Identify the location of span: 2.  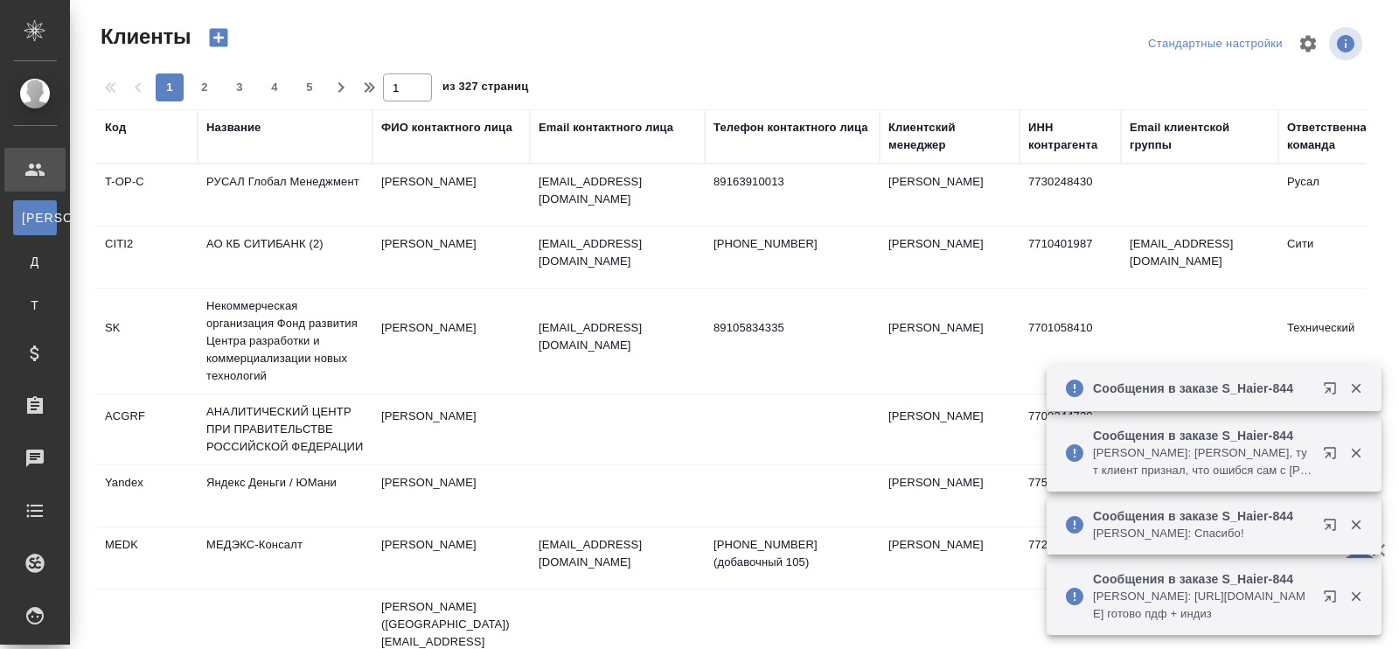
(205, 87).